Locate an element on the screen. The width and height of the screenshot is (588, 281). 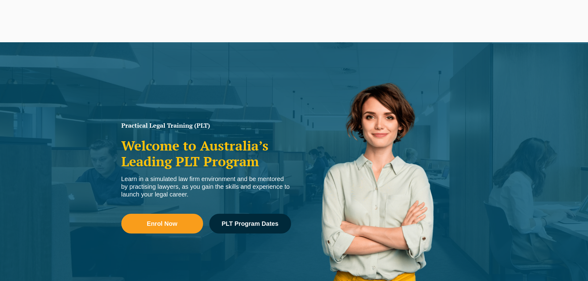
span: Enrol Now is located at coordinates (162, 224).